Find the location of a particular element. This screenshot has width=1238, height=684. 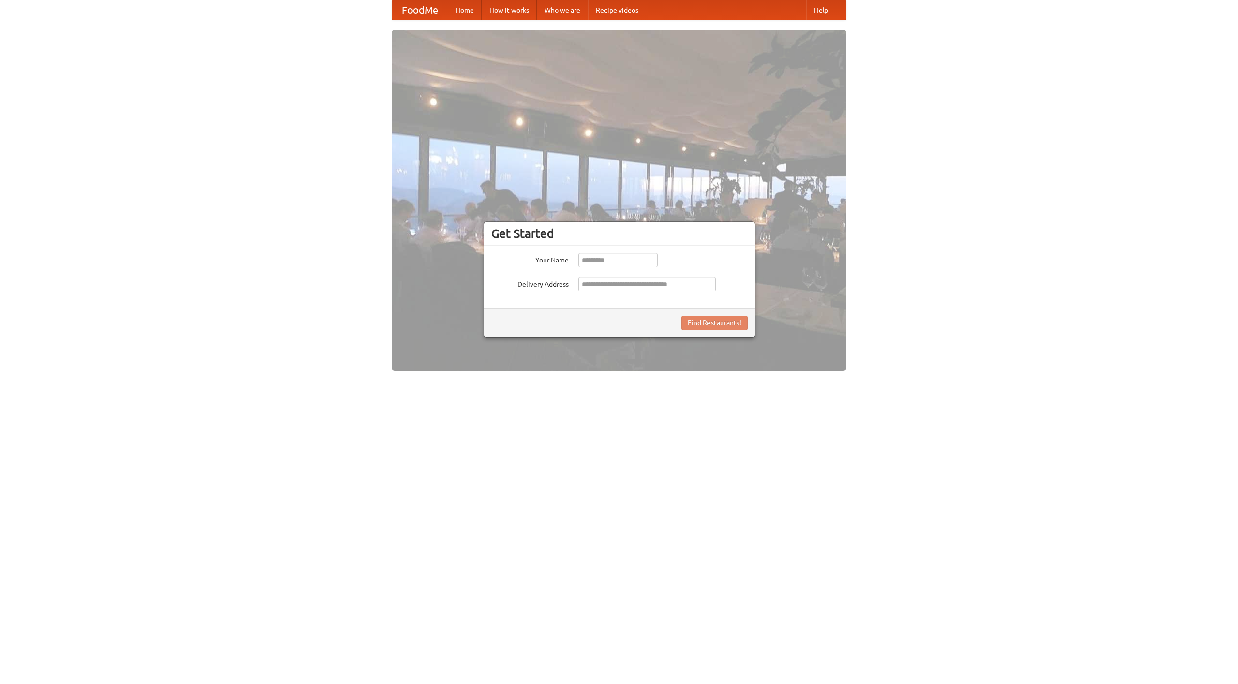

button: Find Restaurants! is located at coordinates (714, 323).